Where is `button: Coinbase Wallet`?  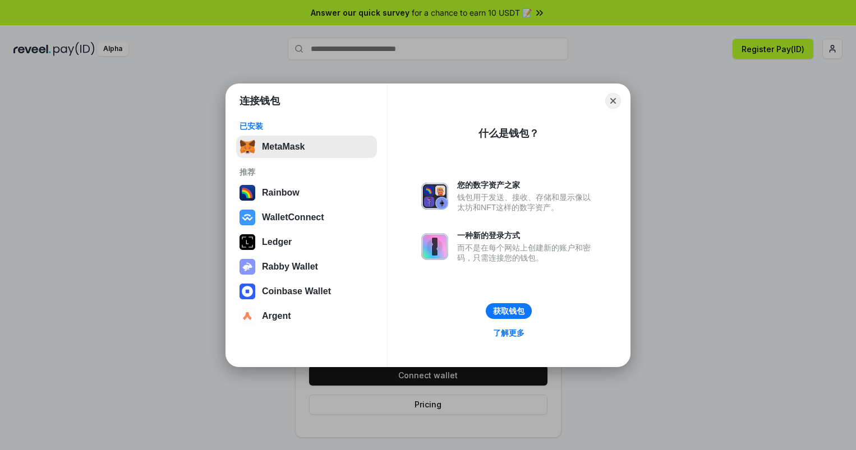 button: Coinbase Wallet is located at coordinates (306, 292).